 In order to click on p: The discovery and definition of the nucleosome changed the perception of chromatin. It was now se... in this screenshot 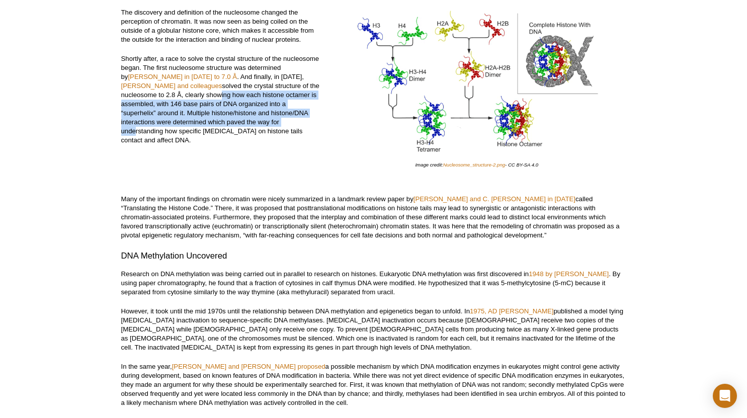, I will do `click(221, 26)`.